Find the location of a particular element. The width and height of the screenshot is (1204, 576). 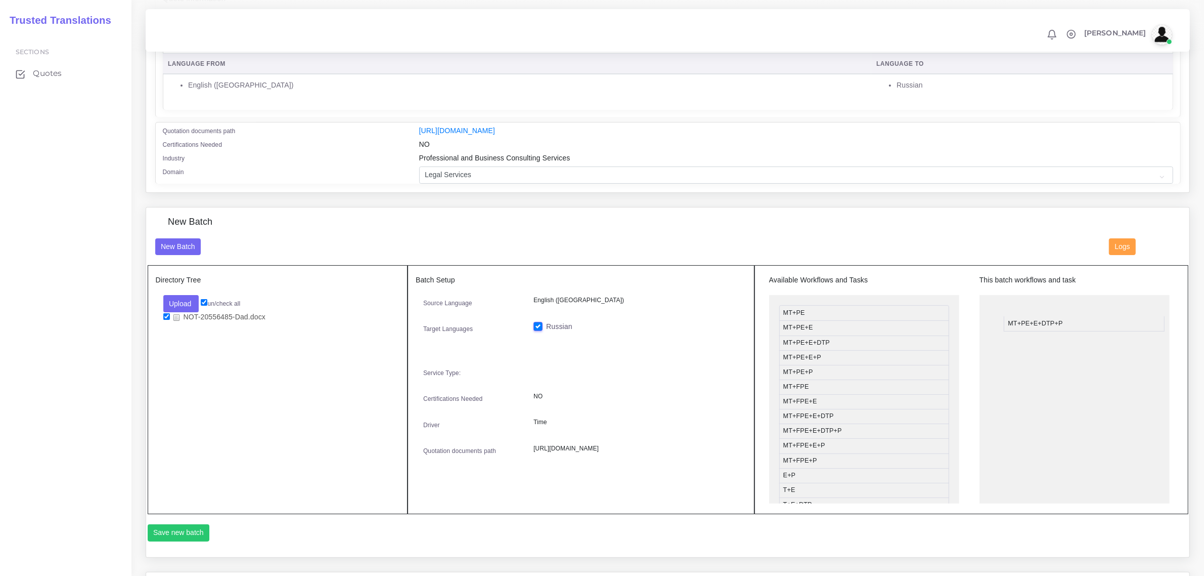

li: MT+FPE+E+DTP is located at coordinates (864, 416).